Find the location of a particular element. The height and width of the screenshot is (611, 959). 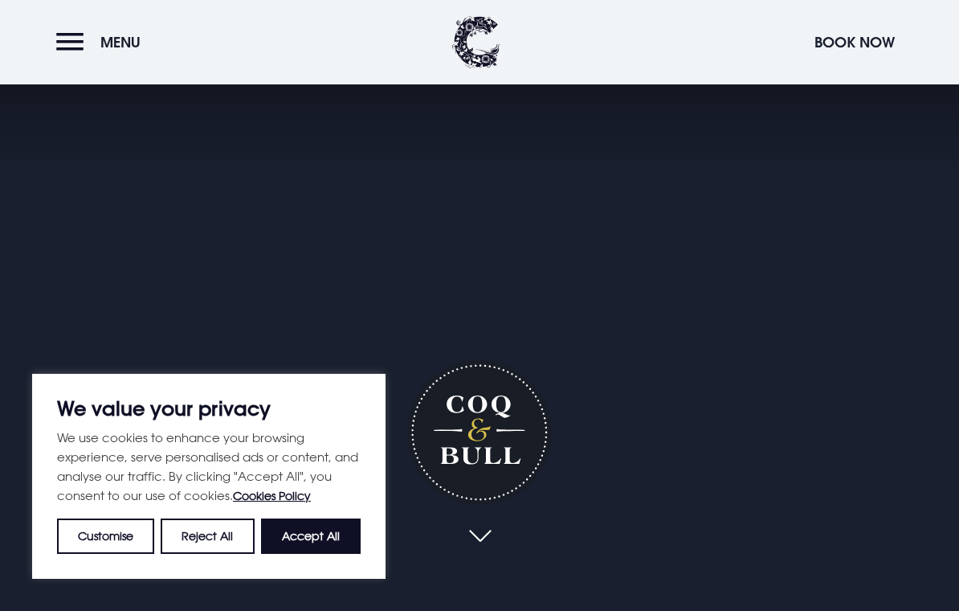

h1: Coq & Bull is located at coordinates (479, 431).